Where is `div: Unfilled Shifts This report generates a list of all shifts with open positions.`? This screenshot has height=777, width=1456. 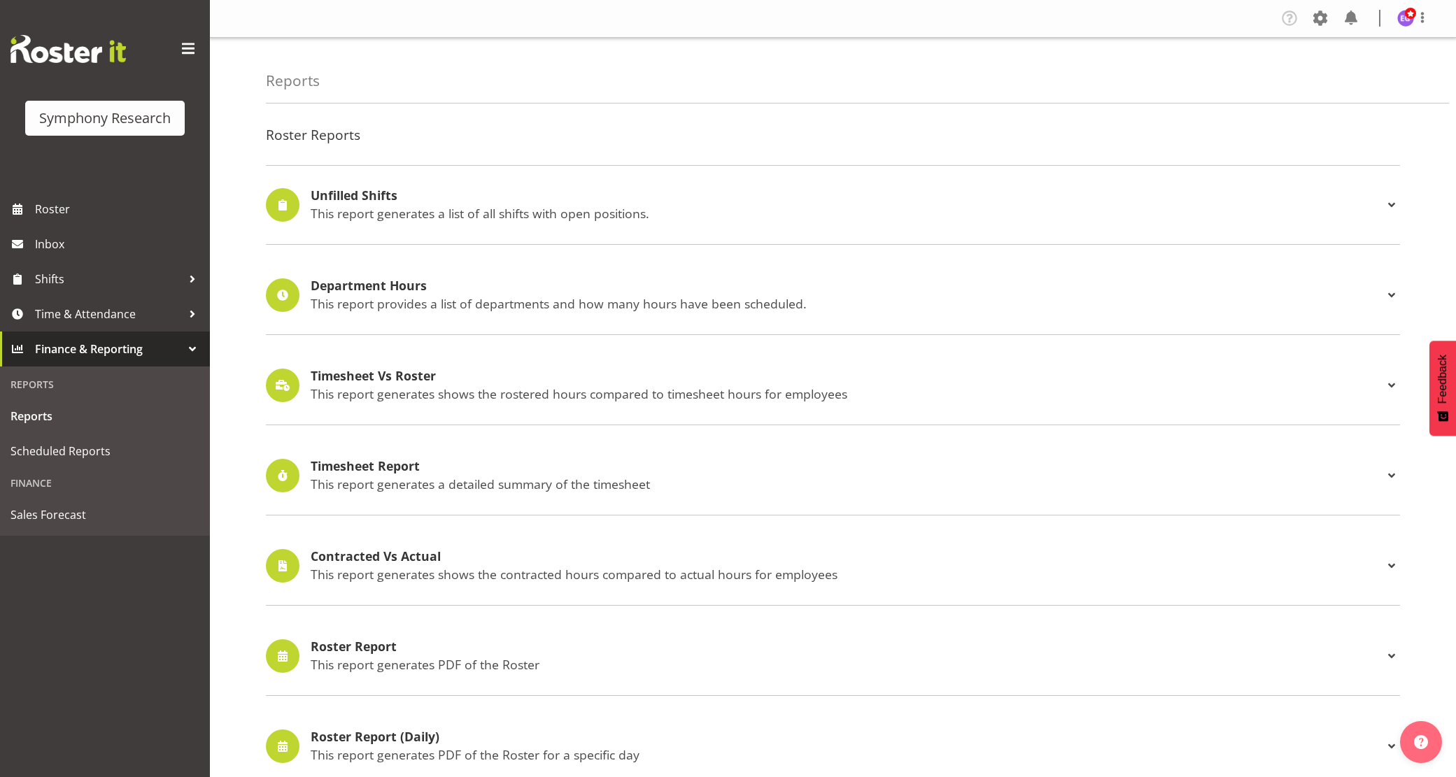 div: Unfilled Shifts This report generates a list of all shifts with open positions. is located at coordinates (833, 205).